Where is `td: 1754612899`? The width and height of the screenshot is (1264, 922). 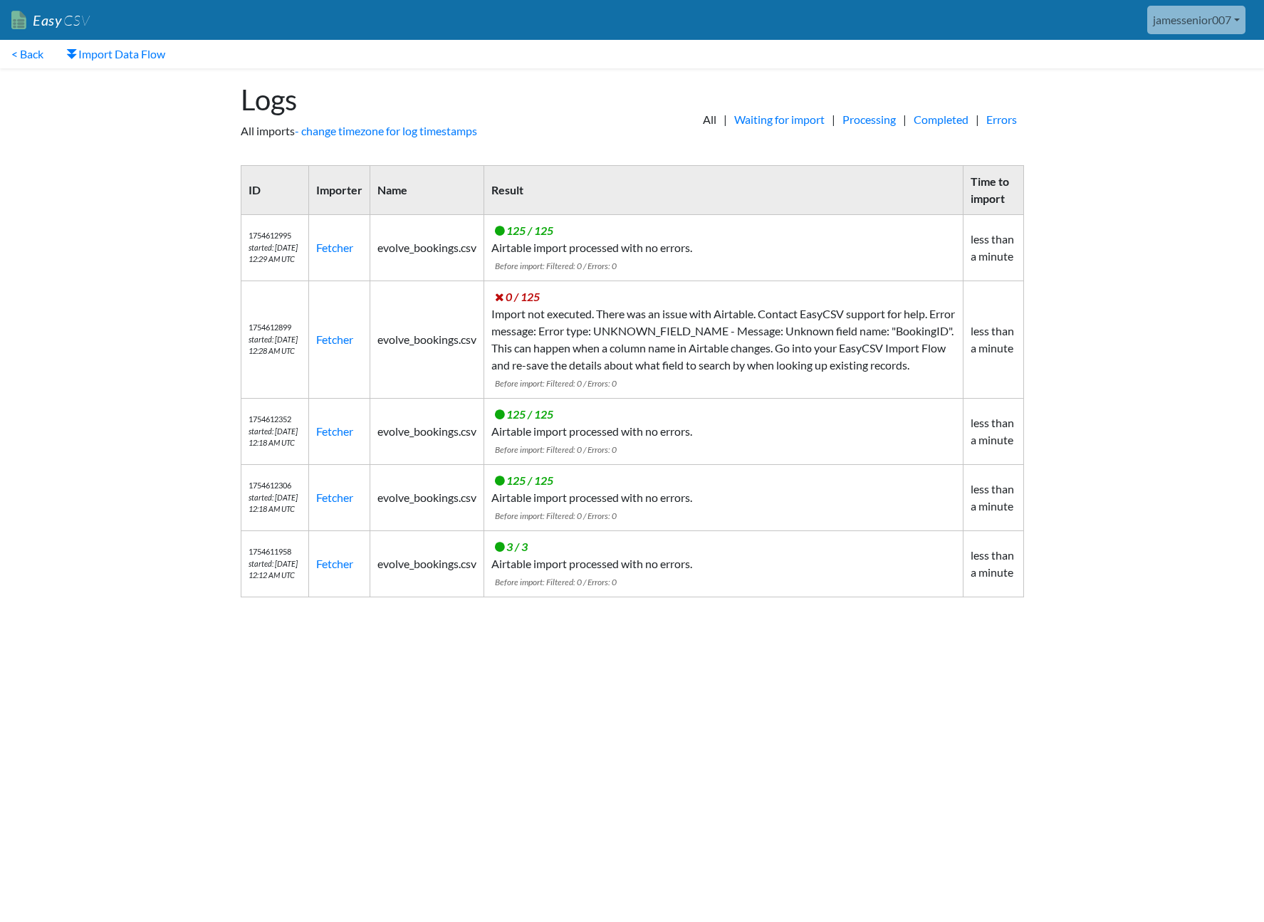 td: 1754612899 is located at coordinates (275, 340).